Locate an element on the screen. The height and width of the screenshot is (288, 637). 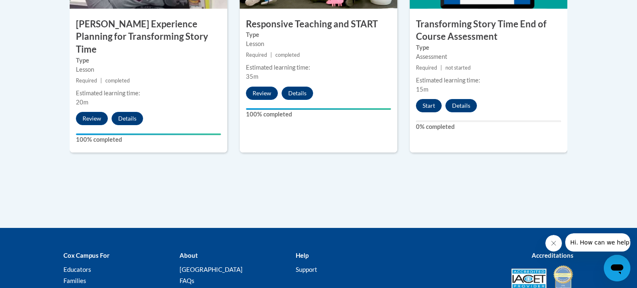
a: Educators is located at coordinates (77, 270).